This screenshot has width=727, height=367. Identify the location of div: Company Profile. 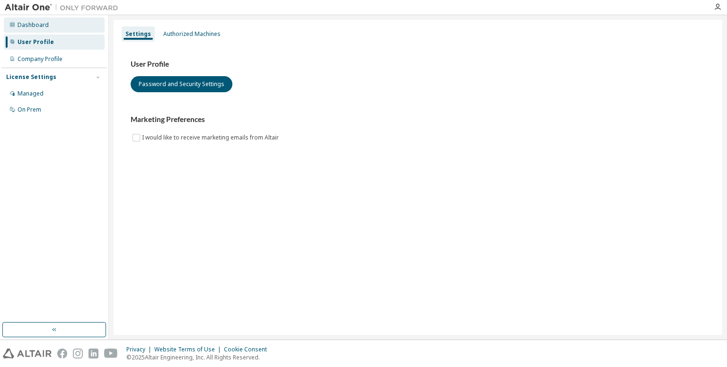
(40, 59).